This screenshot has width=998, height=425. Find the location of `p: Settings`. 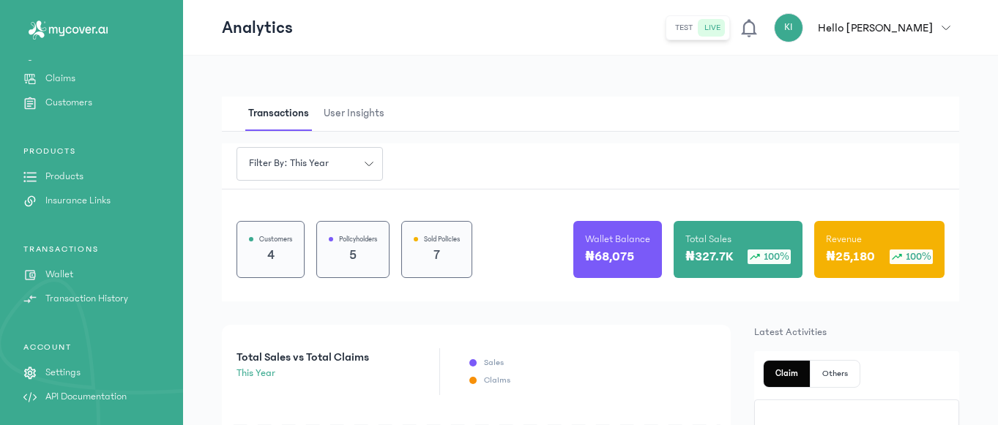

p: Settings is located at coordinates (63, 373).